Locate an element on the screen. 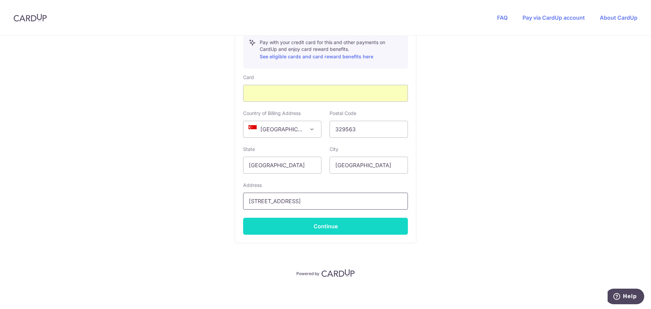 The width and height of the screenshot is (651, 309). button: Continue is located at coordinates (326, 226).